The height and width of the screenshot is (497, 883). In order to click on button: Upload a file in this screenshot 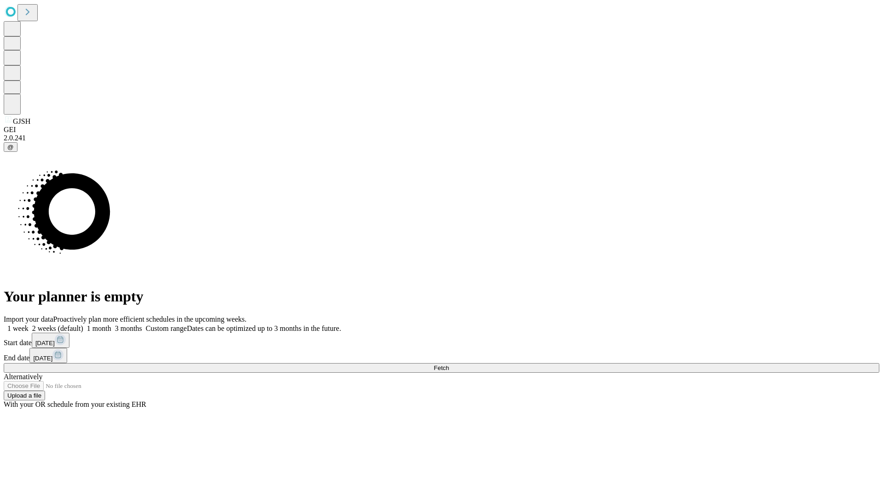, I will do `click(24, 395)`.